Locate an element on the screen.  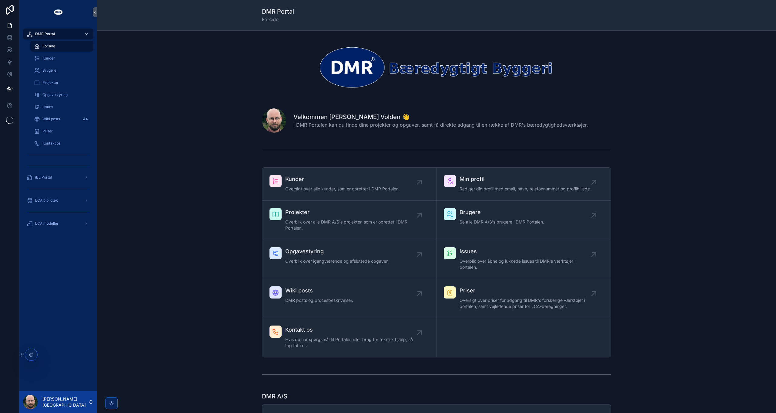
a: Brugere is located at coordinates (62, 70).